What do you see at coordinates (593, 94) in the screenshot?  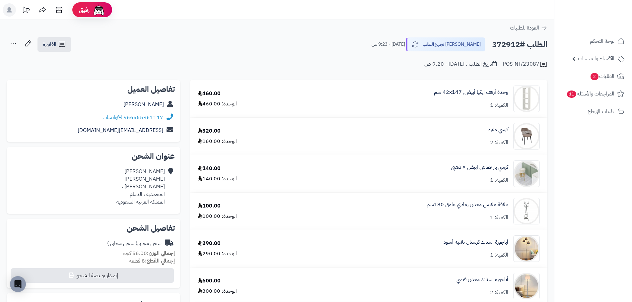 I see `a: المراجعات والأسئلة11` at bounding box center [593, 94].